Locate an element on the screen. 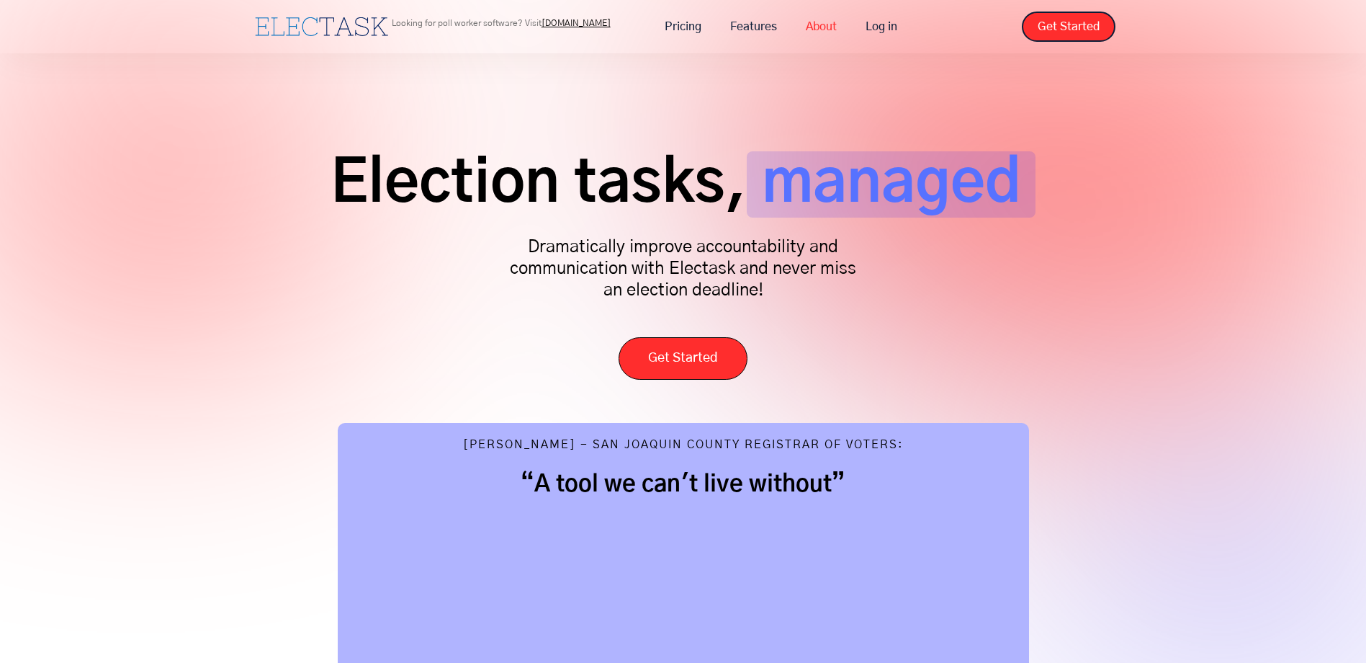 This screenshot has height=663, width=1366. span: Election tasks, is located at coordinates (539, 184).